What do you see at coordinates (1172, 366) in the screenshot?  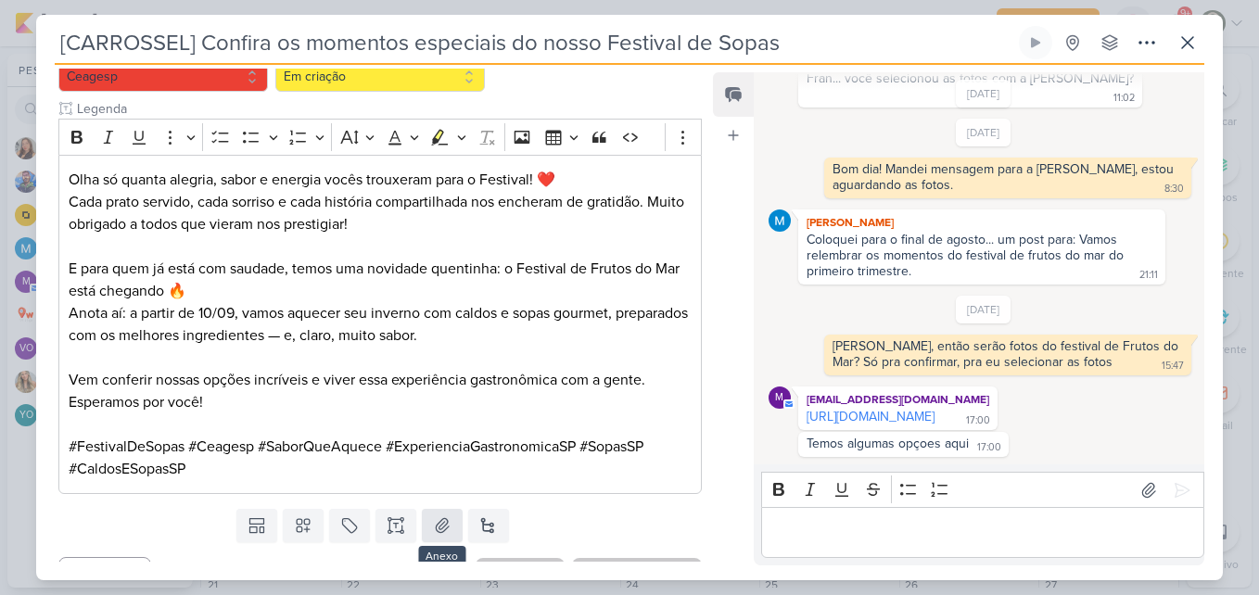 I see `div: 15:47` at bounding box center [1172, 366].